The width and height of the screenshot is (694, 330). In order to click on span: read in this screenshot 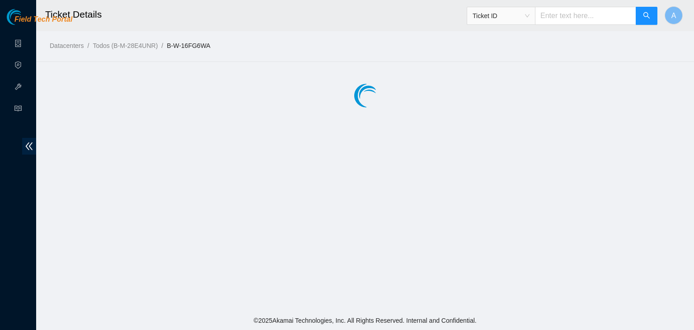, I will do `click(18, 110)`.